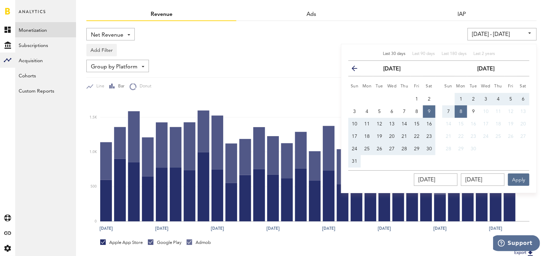 The image size is (547, 256). I want to click on span: 21, so click(448, 136).